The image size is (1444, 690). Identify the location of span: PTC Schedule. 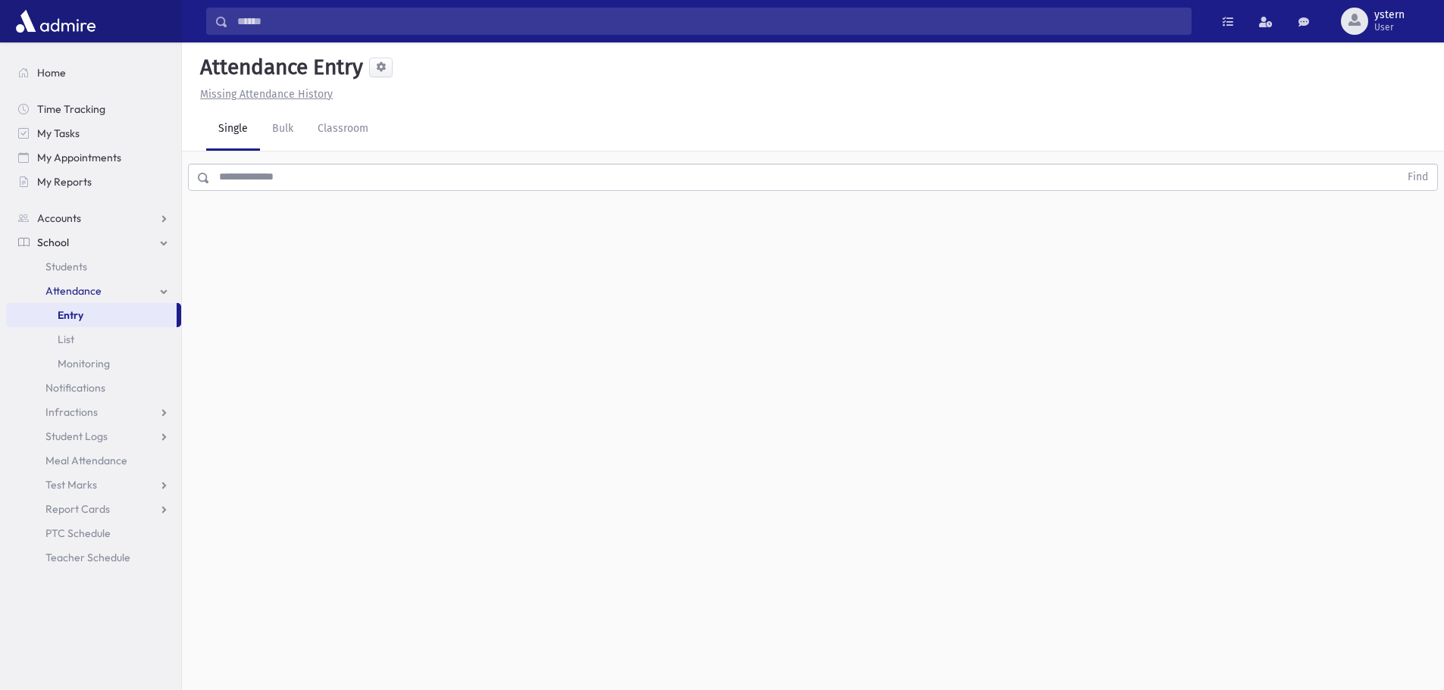
(78, 533).